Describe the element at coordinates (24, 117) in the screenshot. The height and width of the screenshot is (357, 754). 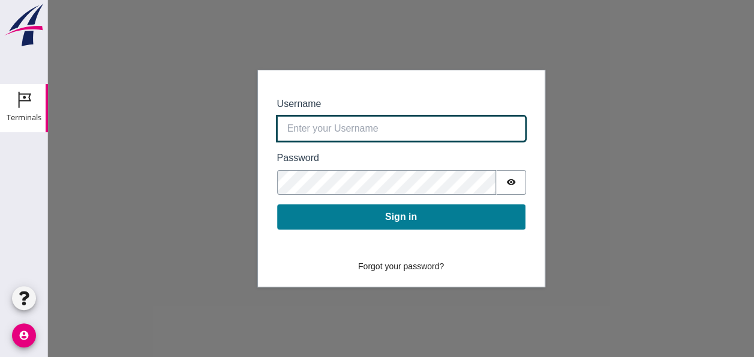
I see `div: Terminals` at that location.